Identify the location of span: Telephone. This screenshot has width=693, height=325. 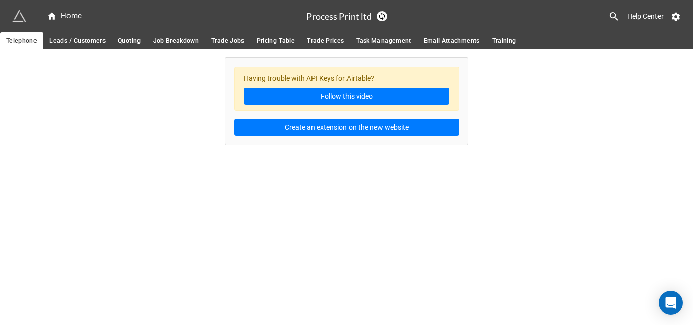
(21, 41).